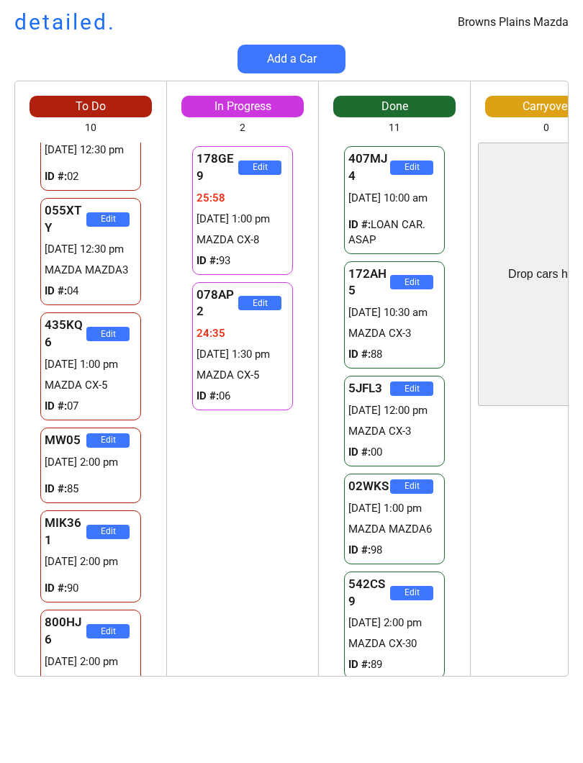 The width and height of the screenshot is (583, 763). I want to click on h1: detailed., so click(65, 22).